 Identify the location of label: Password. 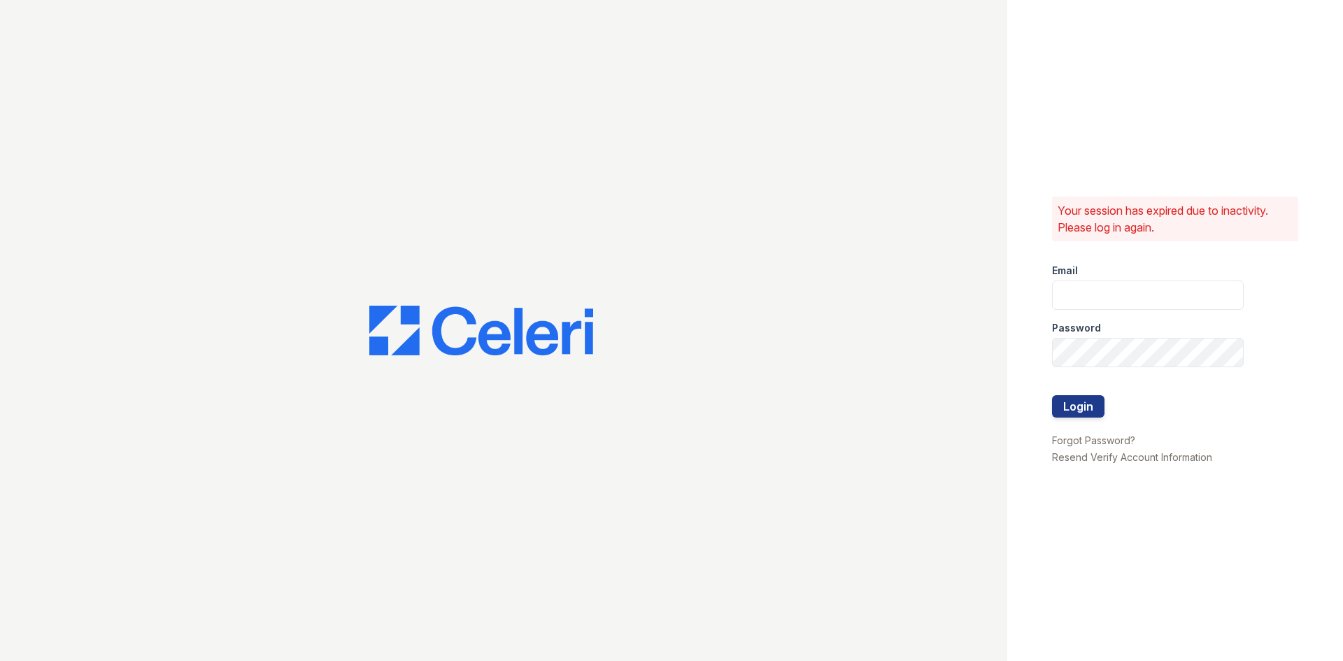
(1076, 328).